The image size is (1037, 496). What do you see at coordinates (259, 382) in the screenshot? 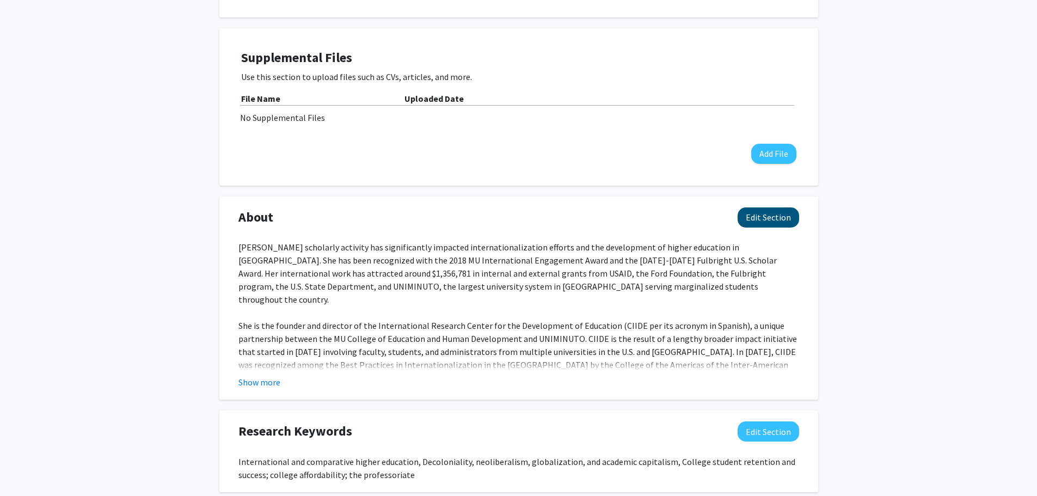
I see `button: Show more` at bounding box center [259, 382].